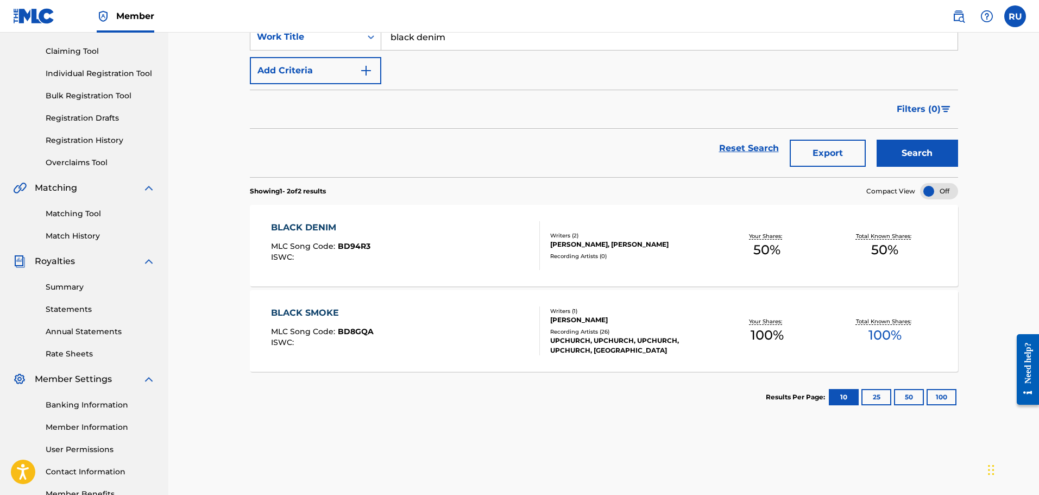 The width and height of the screenshot is (1039, 495). I want to click on div: BLACK DENIM, so click(320, 228).